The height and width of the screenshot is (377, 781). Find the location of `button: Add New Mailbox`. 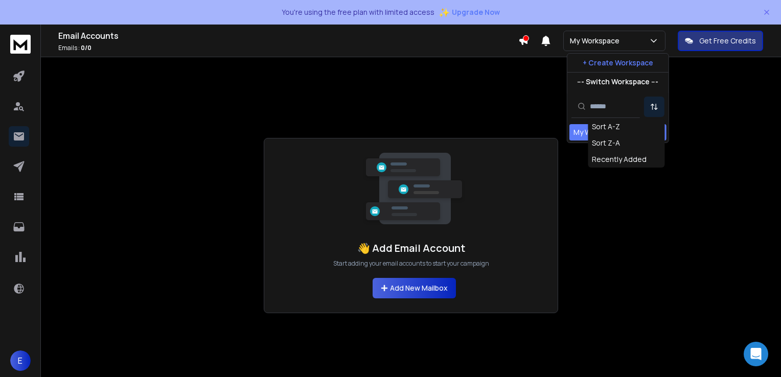

button: Add New Mailbox is located at coordinates (414, 288).